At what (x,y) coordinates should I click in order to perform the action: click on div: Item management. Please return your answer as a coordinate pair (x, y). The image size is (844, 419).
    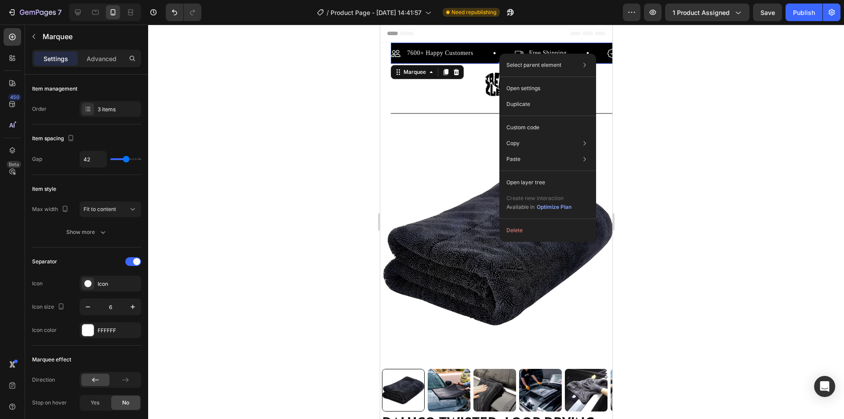
    Looking at the image, I should click on (55, 89).